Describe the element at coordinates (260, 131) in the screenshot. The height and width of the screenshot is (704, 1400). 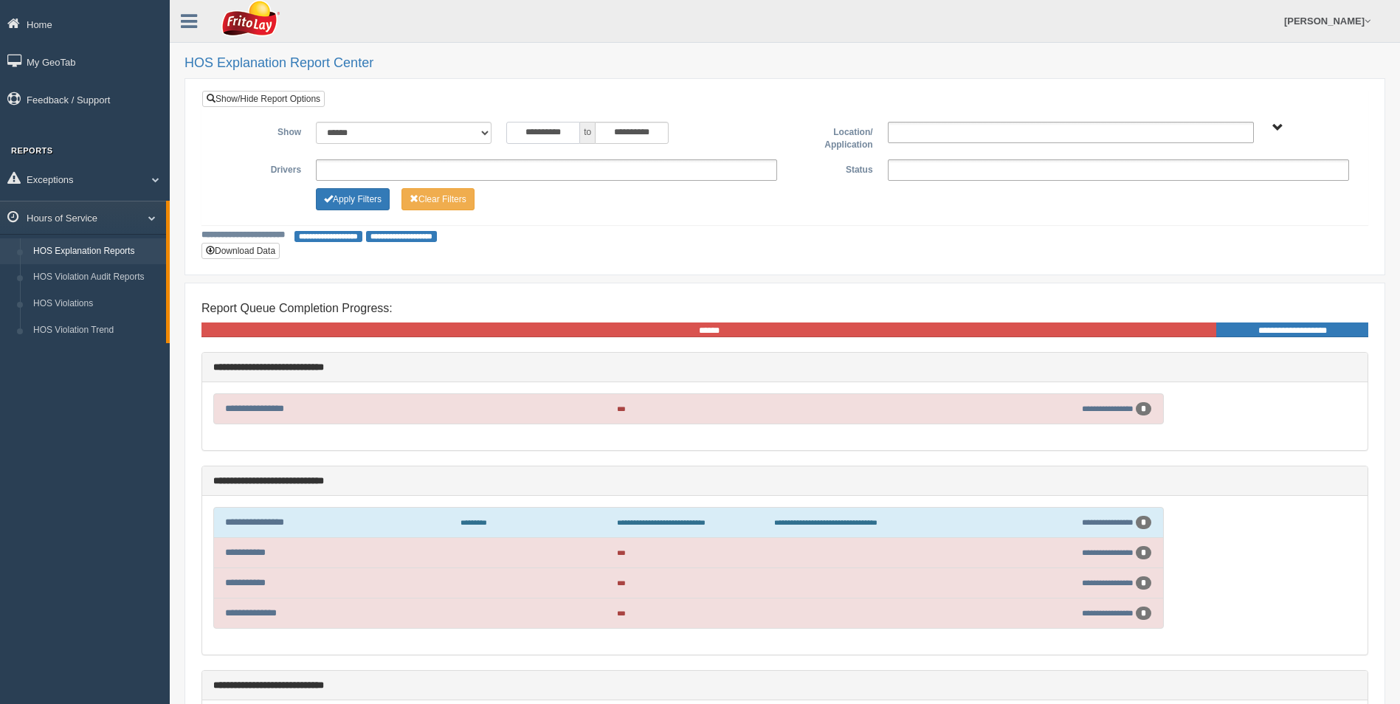
I see `label: Show` at that location.